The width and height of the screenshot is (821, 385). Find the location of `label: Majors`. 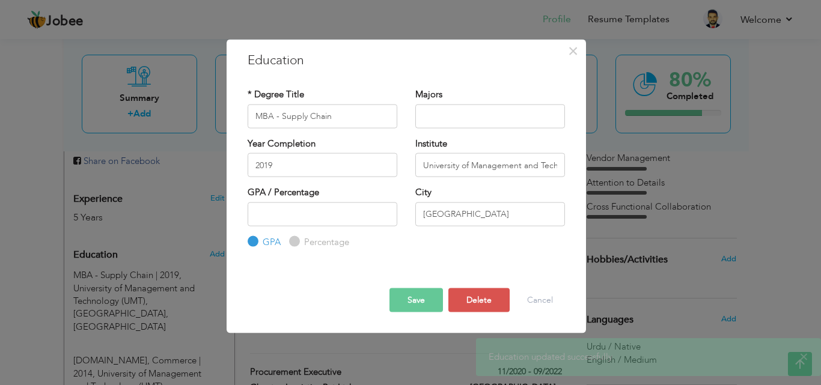

label: Majors is located at coordinates (428, 94).